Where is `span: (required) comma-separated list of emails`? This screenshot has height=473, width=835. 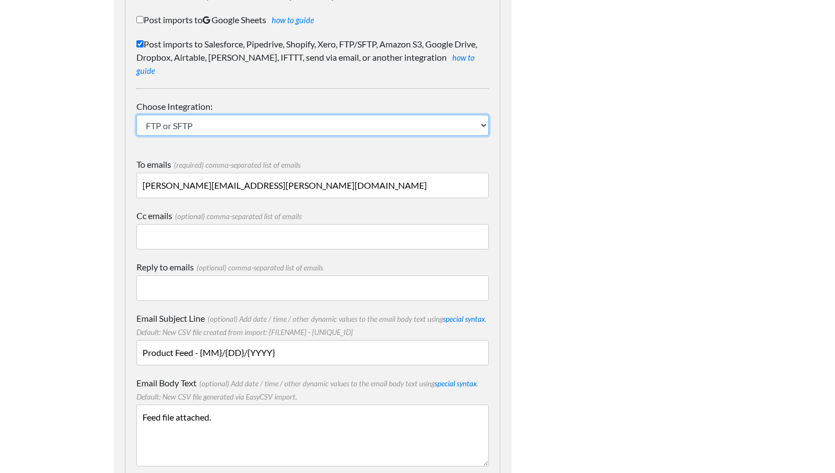 span: (required) comma-separated list of emails is located at coordinates (236, 165).